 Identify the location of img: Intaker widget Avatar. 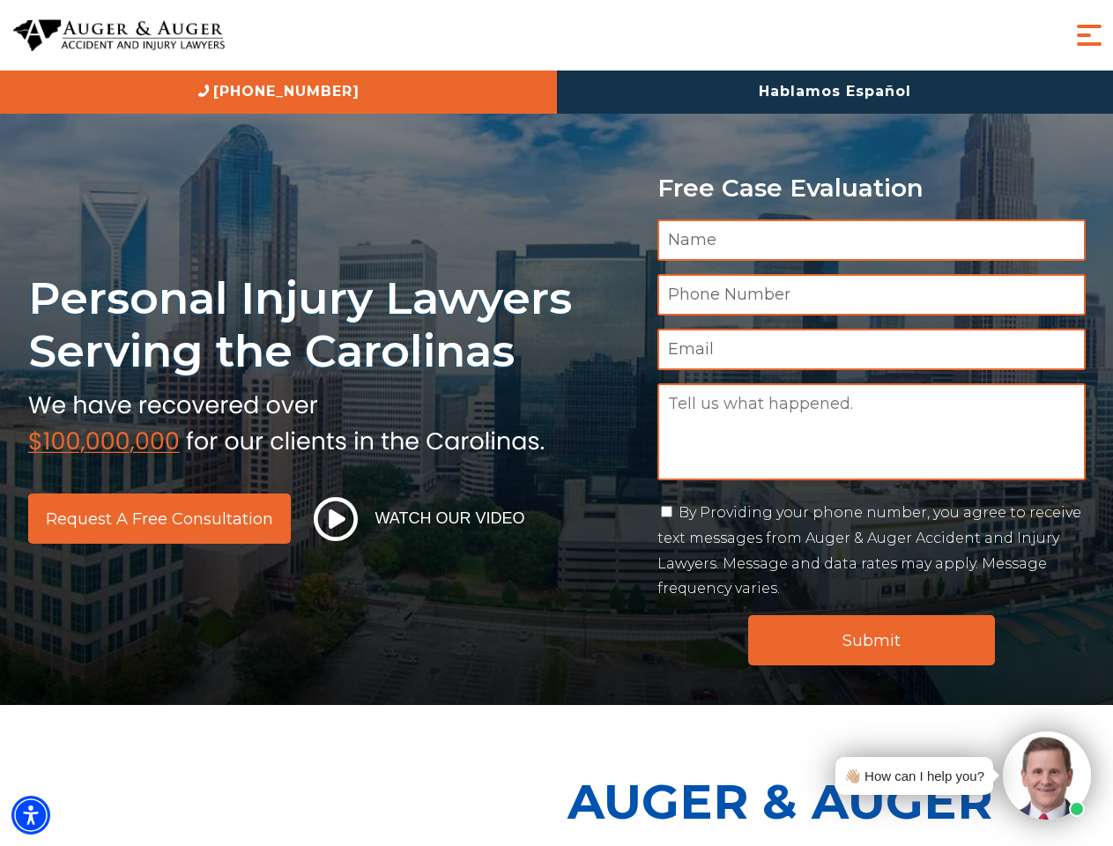
(1047, 775).